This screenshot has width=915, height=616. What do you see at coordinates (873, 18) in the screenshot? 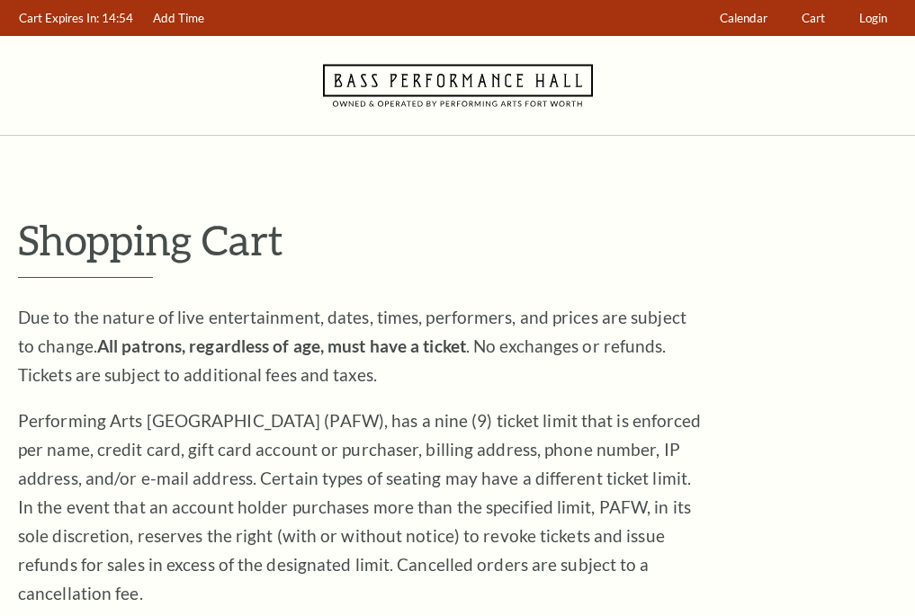
I see `span: Login` at bounding box center [873, 18].